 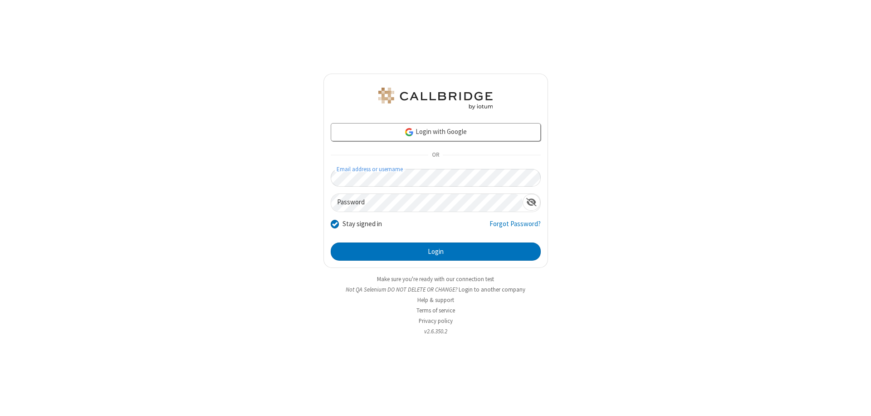 What do you see at coordinates (362, 224) in the screenshot?
I see `label: Stay signed in` at bounding box center [362, 224].